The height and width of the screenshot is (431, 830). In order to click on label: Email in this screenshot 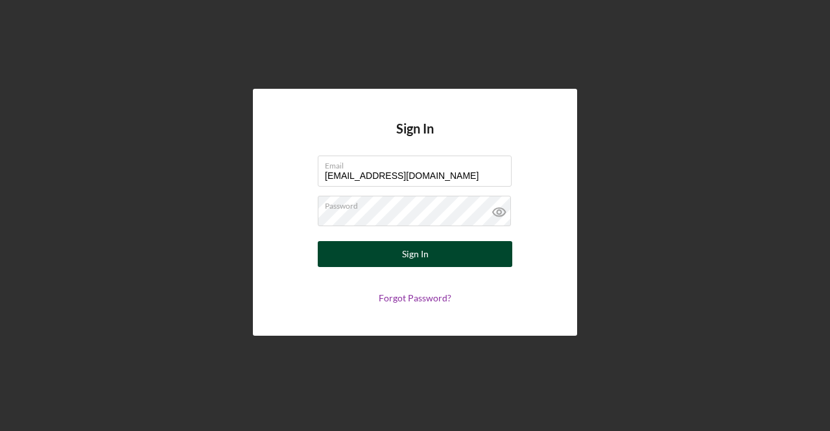, I will do `click(418, 163)`.